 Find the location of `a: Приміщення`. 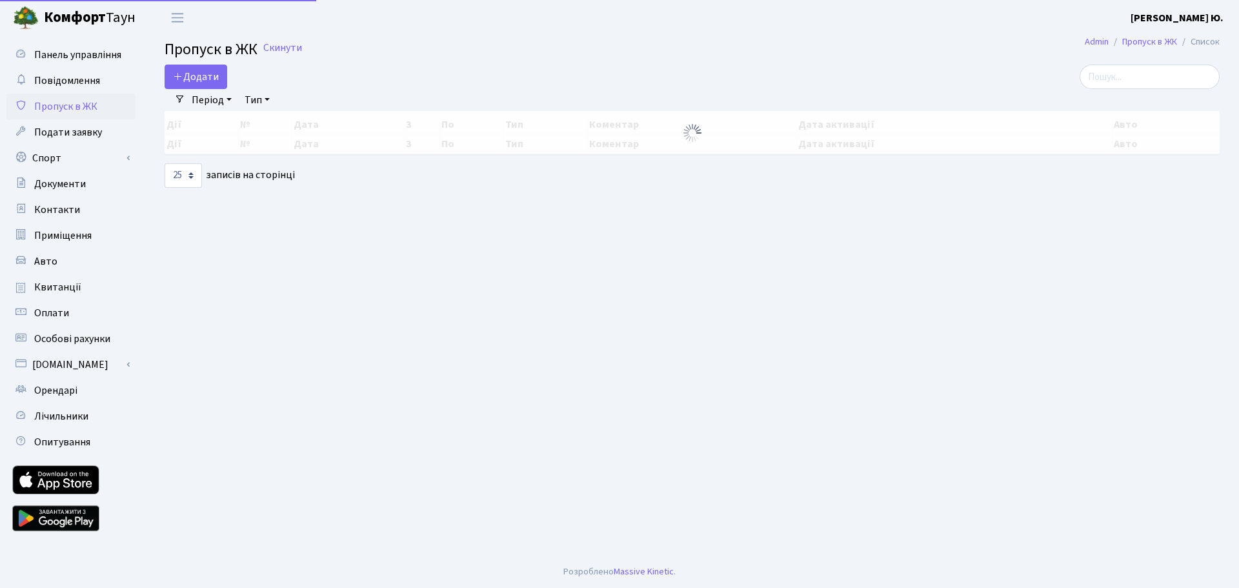

a: Приміщення is located at coordinates (71, 236).